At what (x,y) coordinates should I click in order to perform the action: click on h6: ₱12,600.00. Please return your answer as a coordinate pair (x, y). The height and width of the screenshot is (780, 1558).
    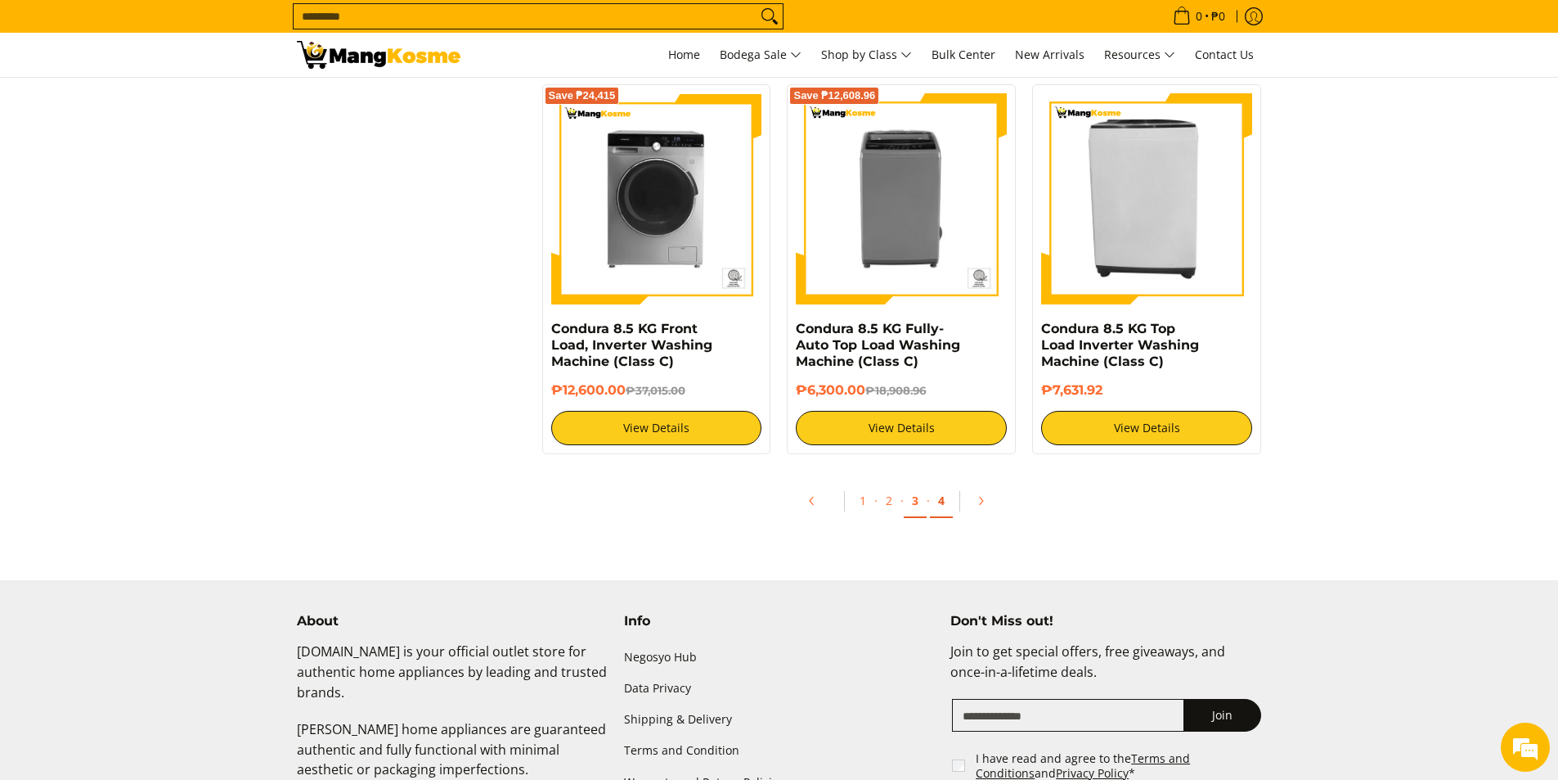
    Looking at the image, I should click on (657, 390).